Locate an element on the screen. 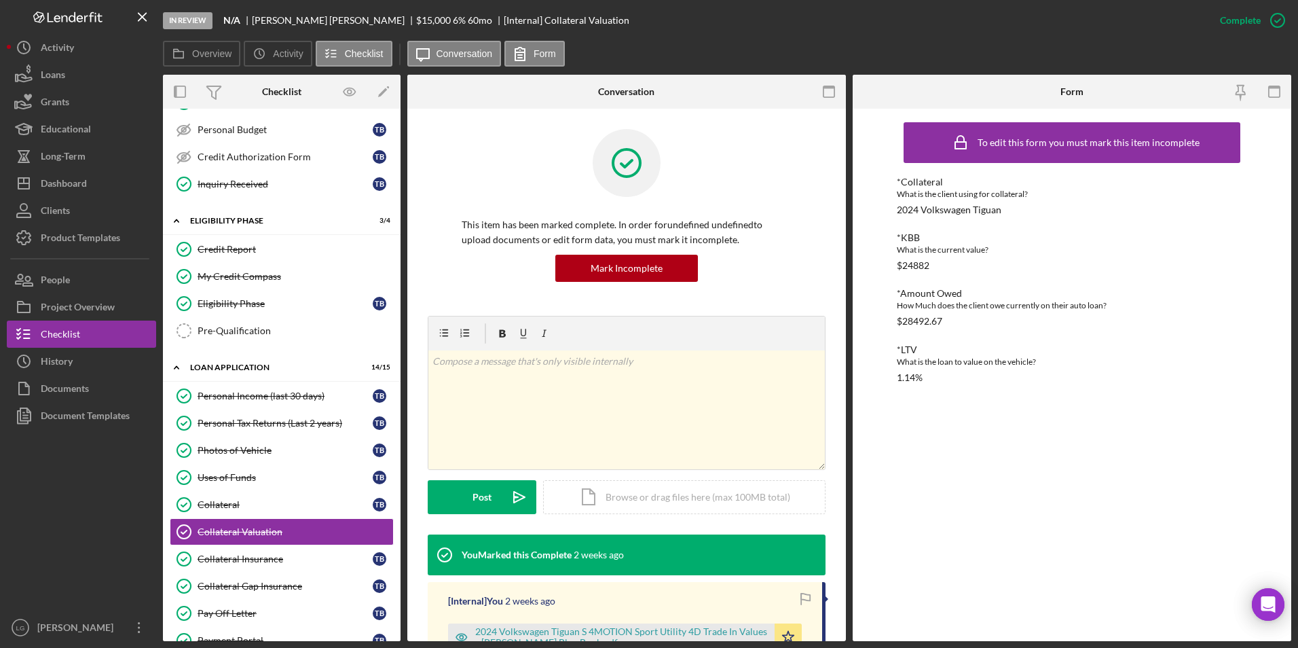 The width and height of the screenshot is (1298, 648). div: Loans is located at coordinates (53, 76).